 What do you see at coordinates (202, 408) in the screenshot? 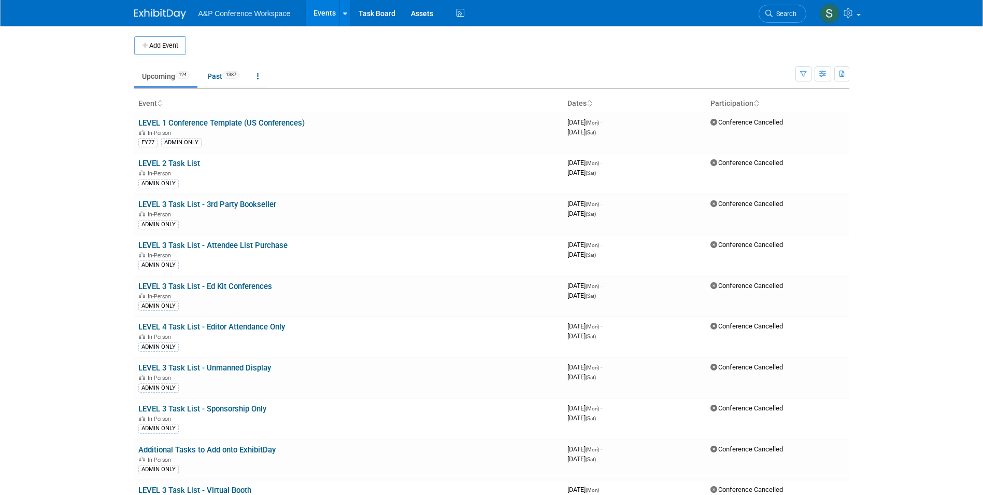
I see `a: LEVEL 3 Task List - Sponsorship Only` at bounding box center [202, 408].